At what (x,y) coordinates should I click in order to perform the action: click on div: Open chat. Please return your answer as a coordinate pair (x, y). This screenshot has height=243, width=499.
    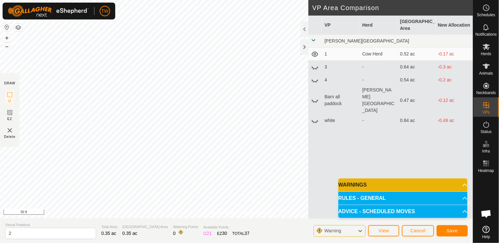
    Looking at the image, I should click on (487, 214).